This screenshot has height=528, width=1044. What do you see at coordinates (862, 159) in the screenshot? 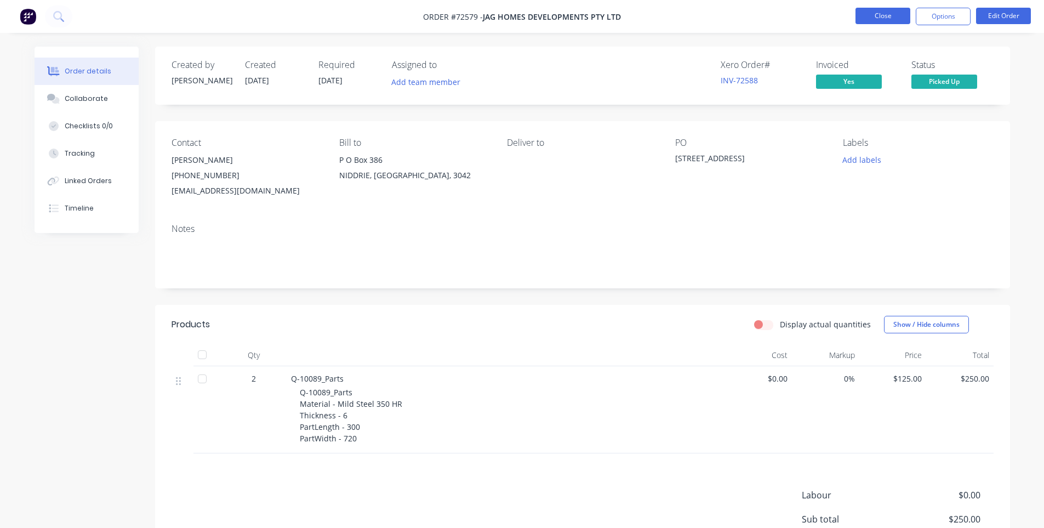
I see `button: Add labels` at bounding box center [862, 159].